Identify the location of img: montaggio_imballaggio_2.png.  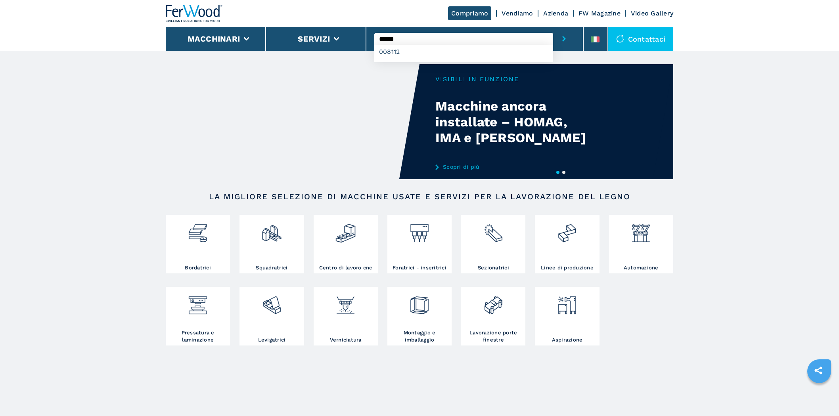
(419, 302).